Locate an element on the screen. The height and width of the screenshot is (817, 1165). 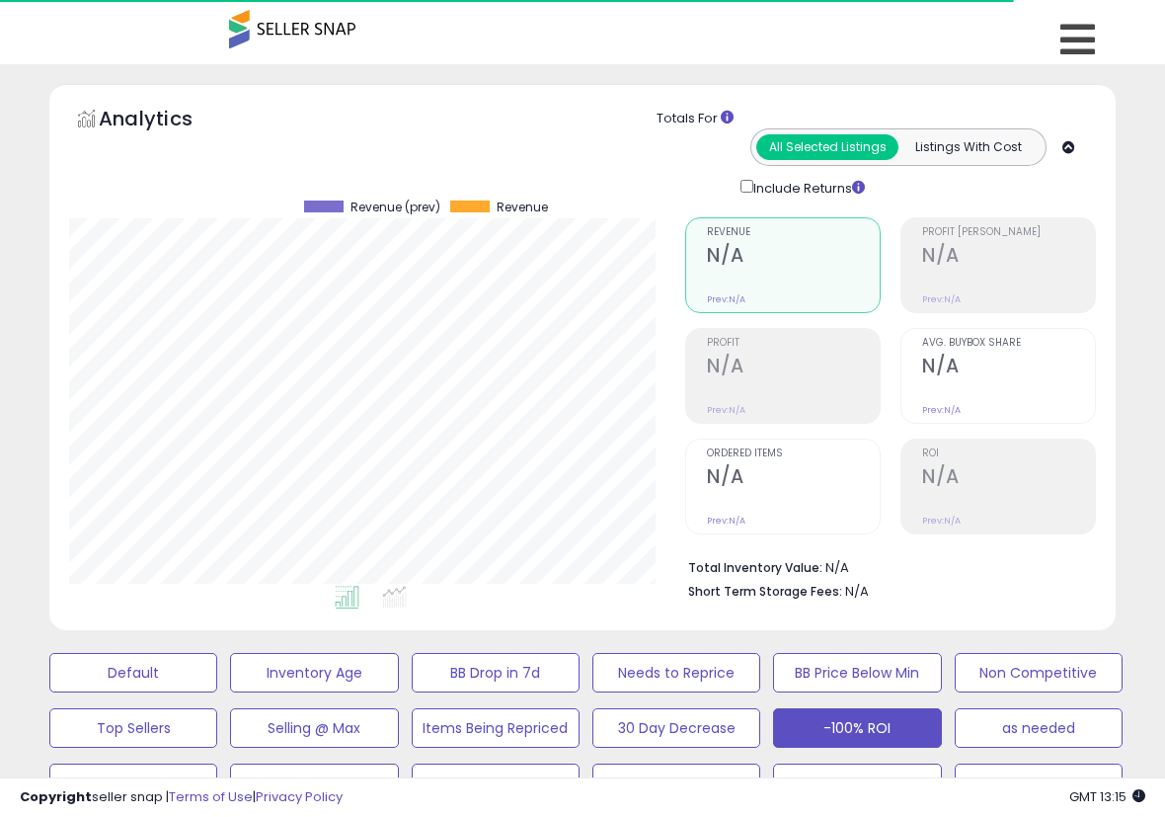
span: Revenue (prev) is located at coordinates (395, 207).